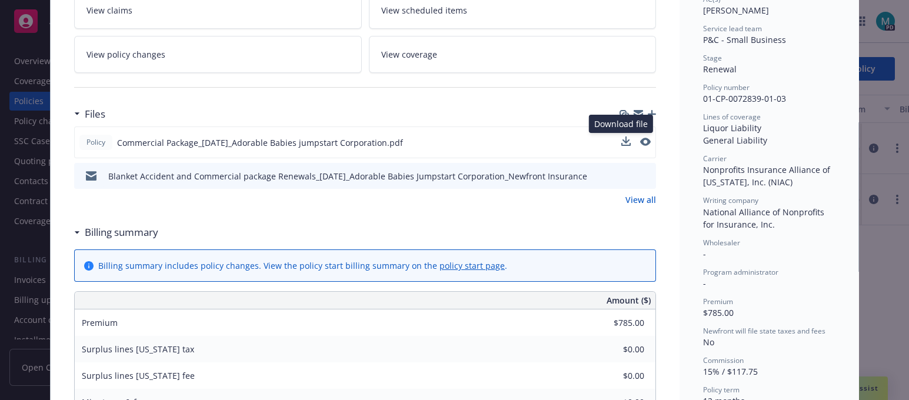  I want to click on span: Policy number, so click(726, 87).